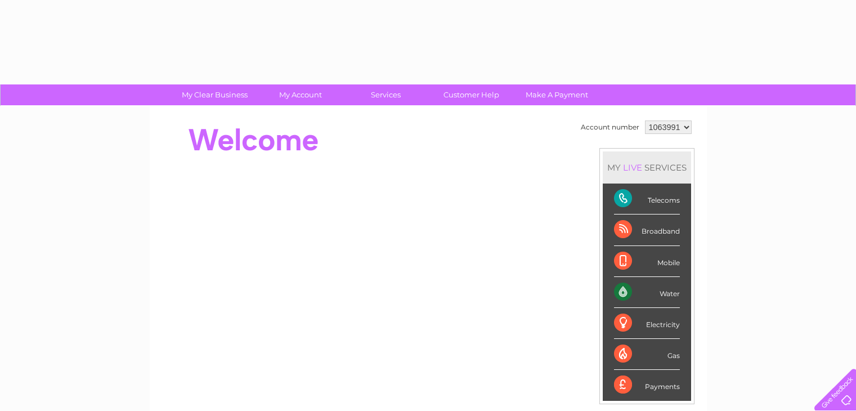 The height and width of the screenshot is (411, 856). I want to click on td: Account number, so click(610, 127).